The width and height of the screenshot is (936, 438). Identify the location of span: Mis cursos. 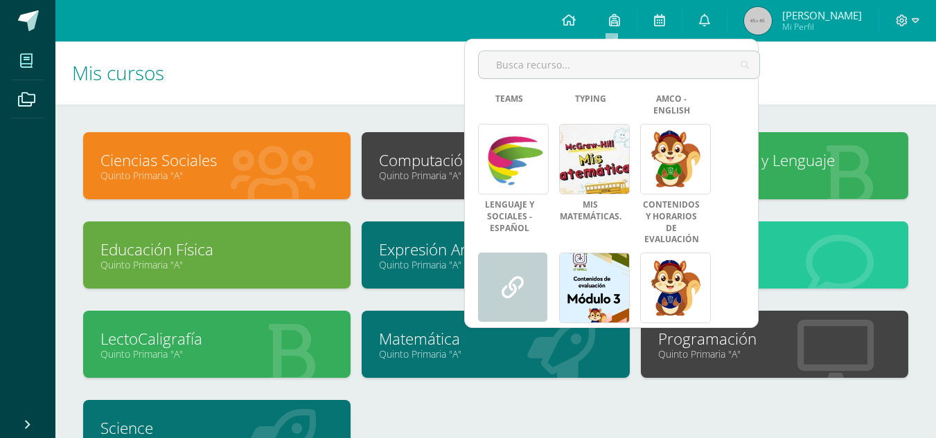
(118, 73).